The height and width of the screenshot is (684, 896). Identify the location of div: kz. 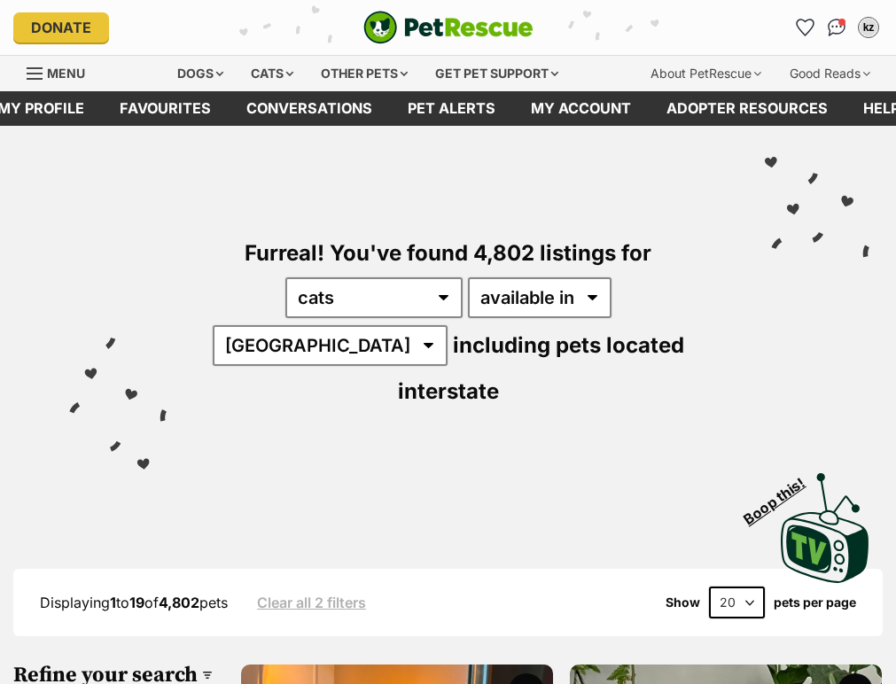
(869, 27).